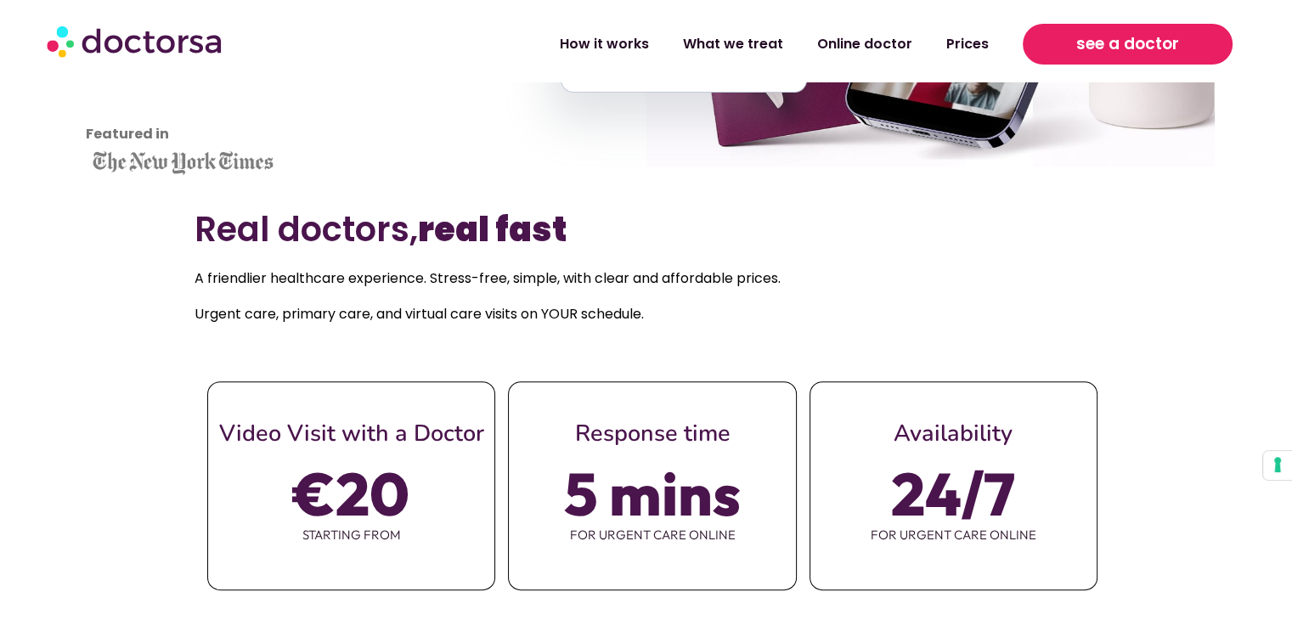 This screenshot has width=1292, height=620. I want to click on a: Prices, so click(967, 44).